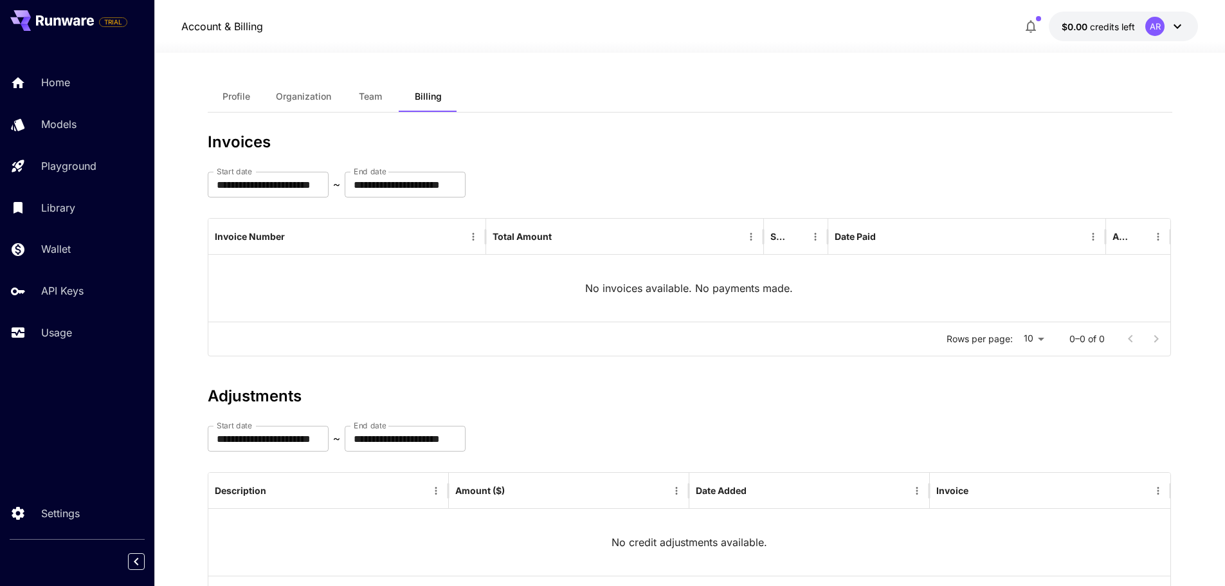 The width and height of the screenshot is (1225, 586). What do you see at coordinates (522, 236) in the screenshot?
I see `div: Total Amount` at bounding box center [522, 236].